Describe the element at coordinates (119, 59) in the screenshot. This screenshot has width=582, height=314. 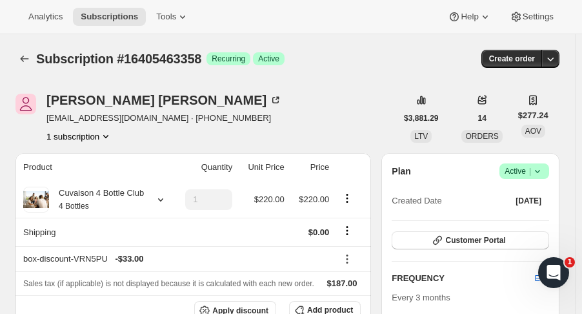
I see `span: Subscription #16405463358` at that location.